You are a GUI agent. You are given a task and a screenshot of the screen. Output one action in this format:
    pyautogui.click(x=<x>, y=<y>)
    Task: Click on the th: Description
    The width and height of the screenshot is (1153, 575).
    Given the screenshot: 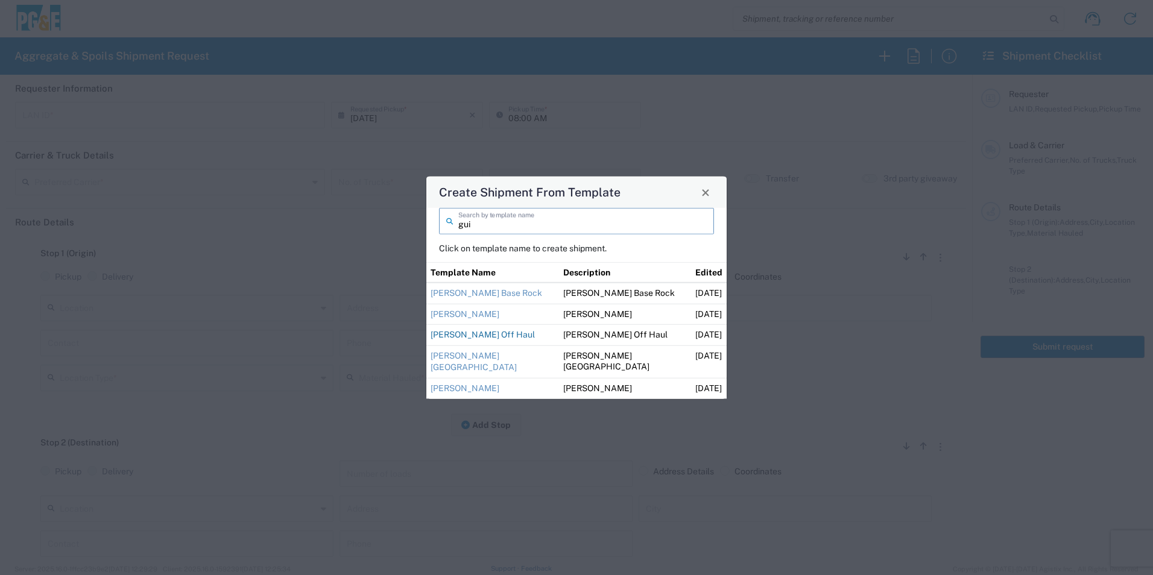 What is the action you would take?
    pyautogui.click(x=625, y=273)
    